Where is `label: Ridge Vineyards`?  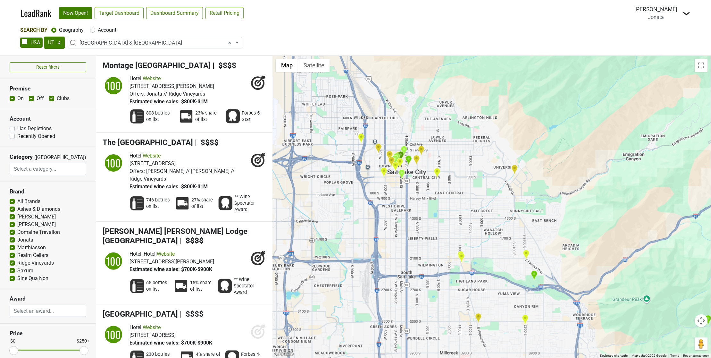 label: Ridge Vineyards is located at coordinates (36, 263).